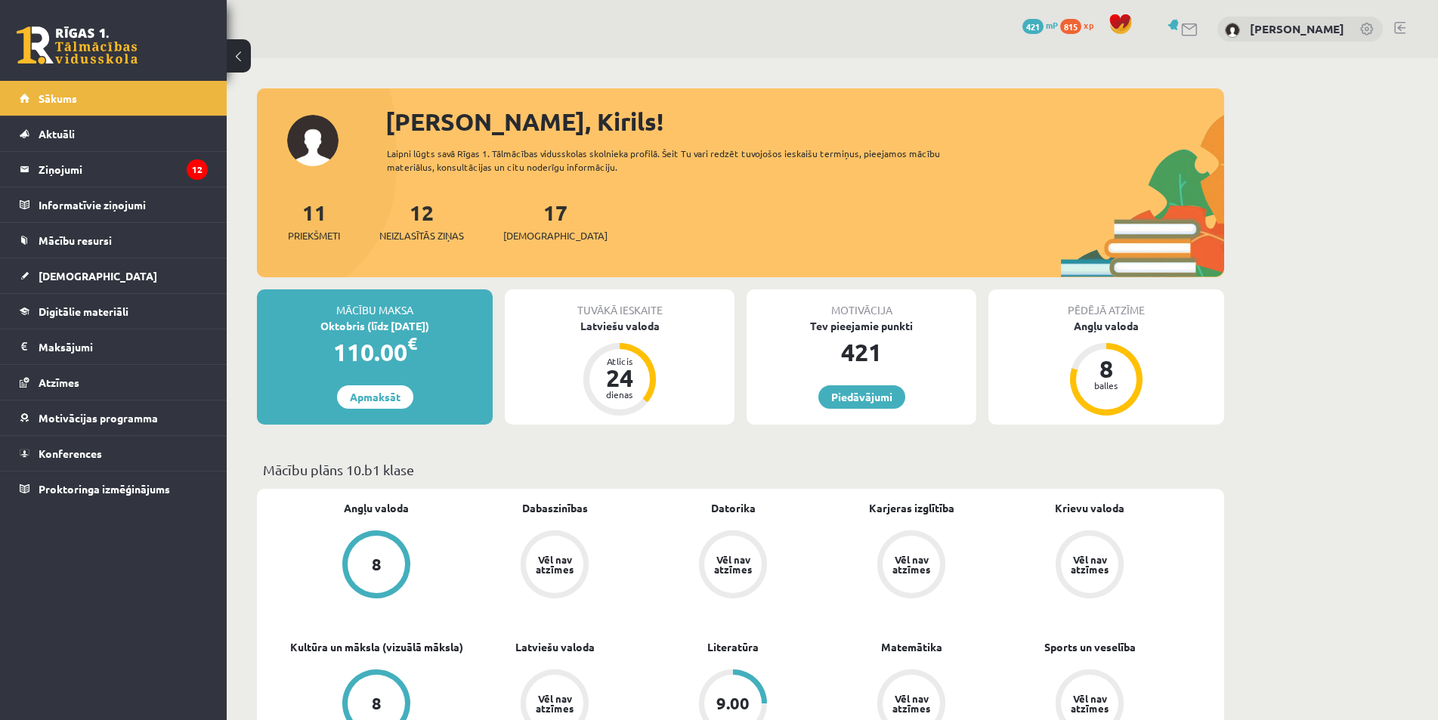  What do you see at coordinates (104, 489) in the screenshot?
I see `span: Proktoringa izmēģinājums` at bounding box center [104, 489].